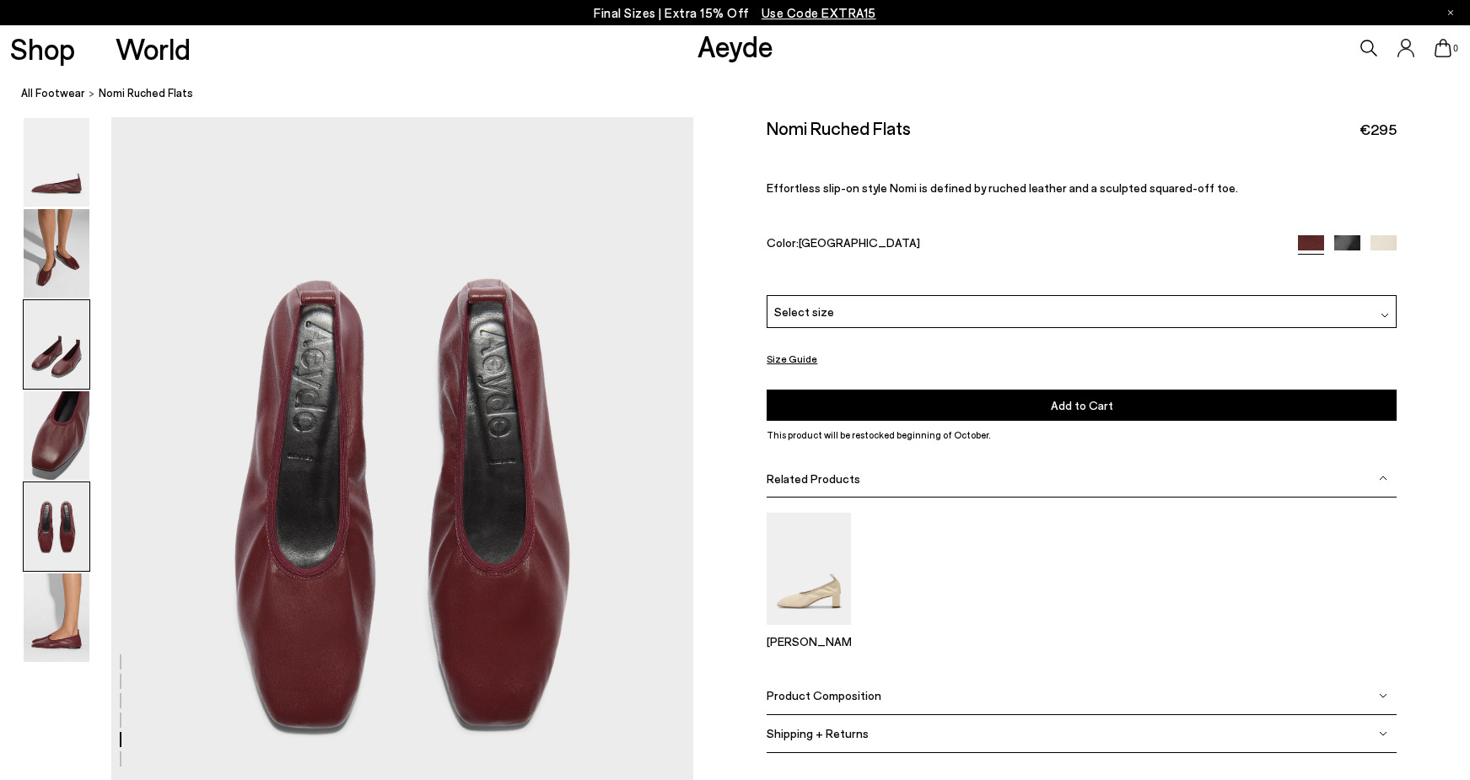 Image resolution: width=1470 pixels, height=780 pixels. What do you see at coordinates (56, 253) in the screenshot?
I see `img: Nomi Ruched Flats - Image 2` at bounding box center [56, 253].